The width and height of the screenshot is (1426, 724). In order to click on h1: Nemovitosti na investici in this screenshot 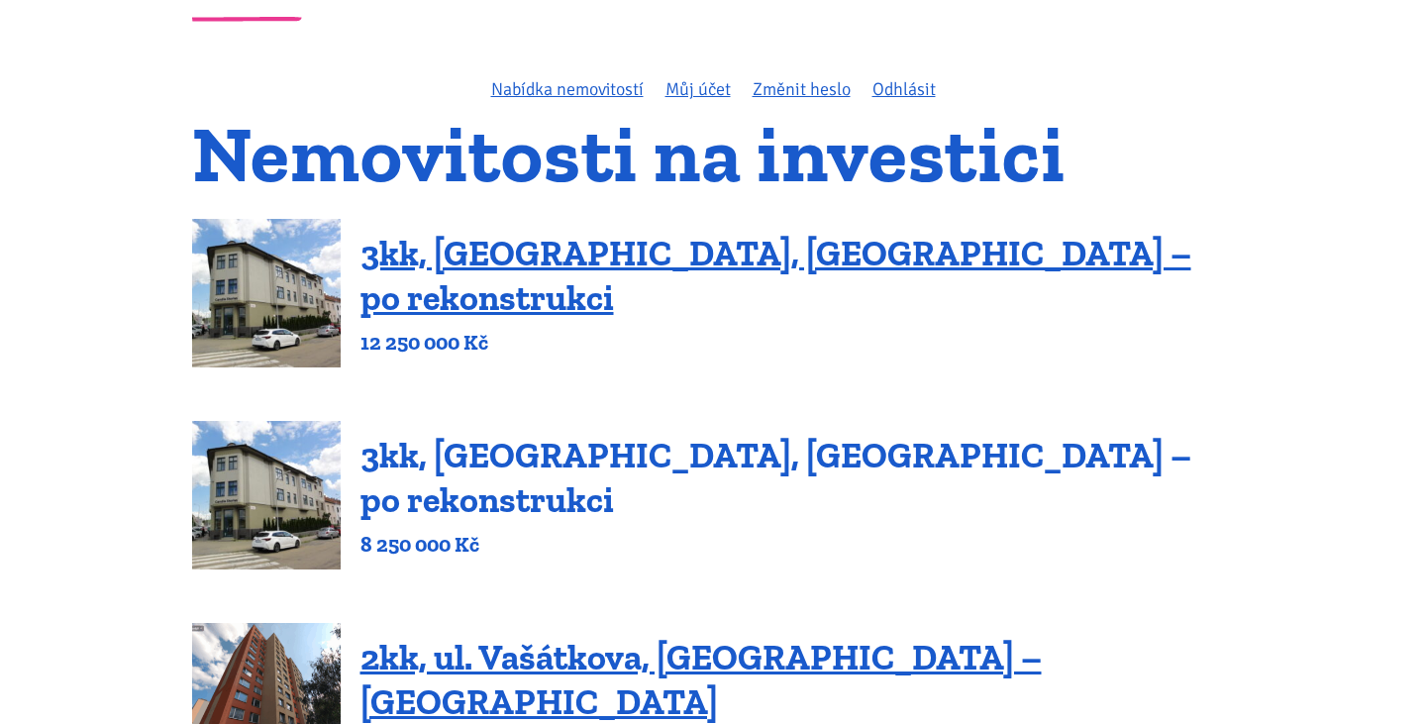, I will do `click(713, 154)`.